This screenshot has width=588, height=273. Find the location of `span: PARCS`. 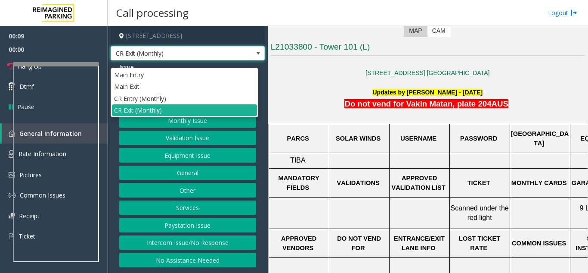

span: PARCS is located at coordinates (298, 138).